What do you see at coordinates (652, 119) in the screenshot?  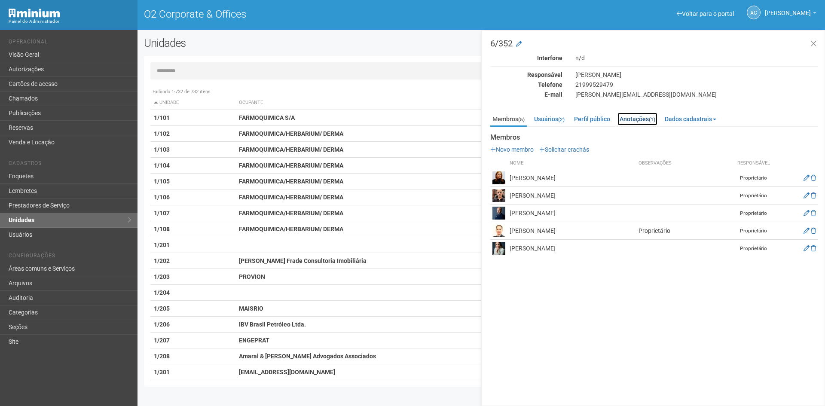 I see `small: (1)` at bounding box center [652, 119].